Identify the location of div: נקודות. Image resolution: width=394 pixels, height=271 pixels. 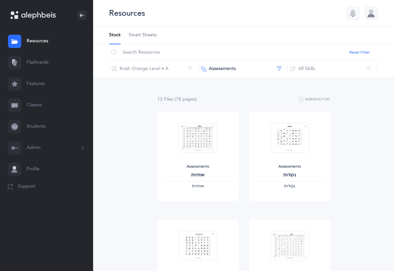
(290, 175).